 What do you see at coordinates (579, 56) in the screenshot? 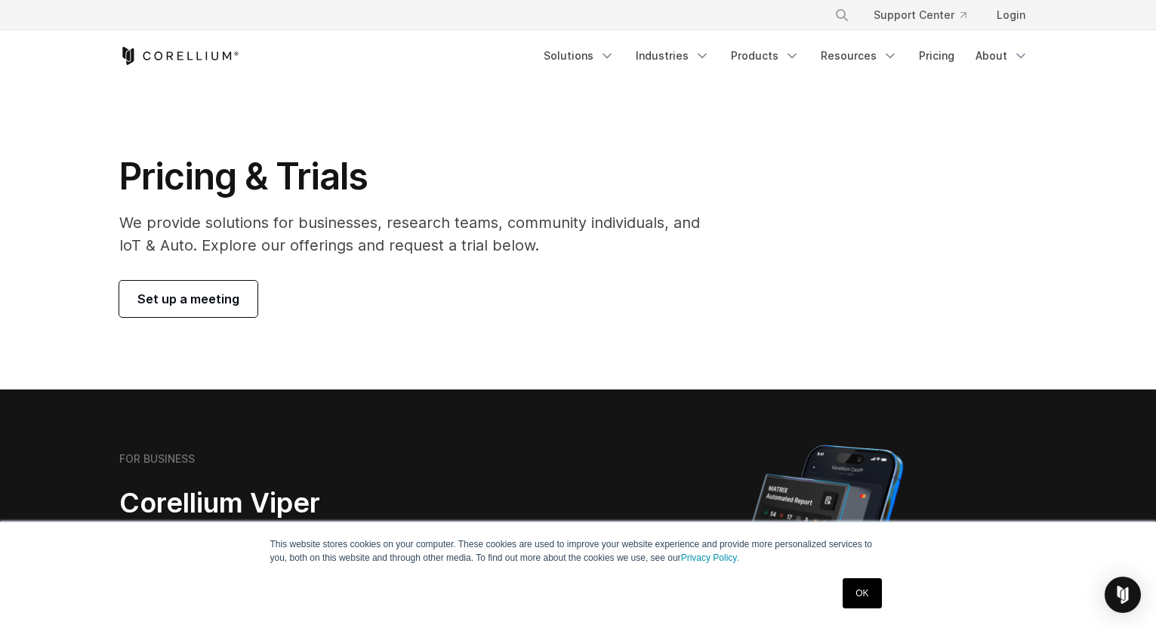
I see `a: Solutions` at bounding box center [579, 56].